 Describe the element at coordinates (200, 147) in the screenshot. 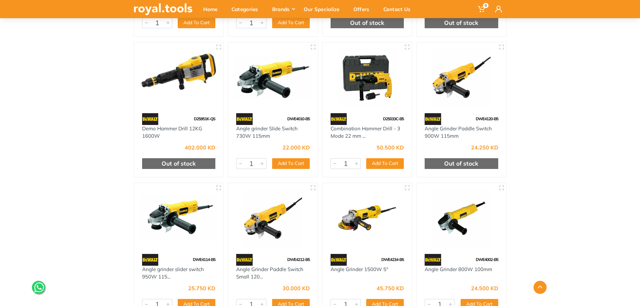

I see `div: 402.000 KD` at that location.